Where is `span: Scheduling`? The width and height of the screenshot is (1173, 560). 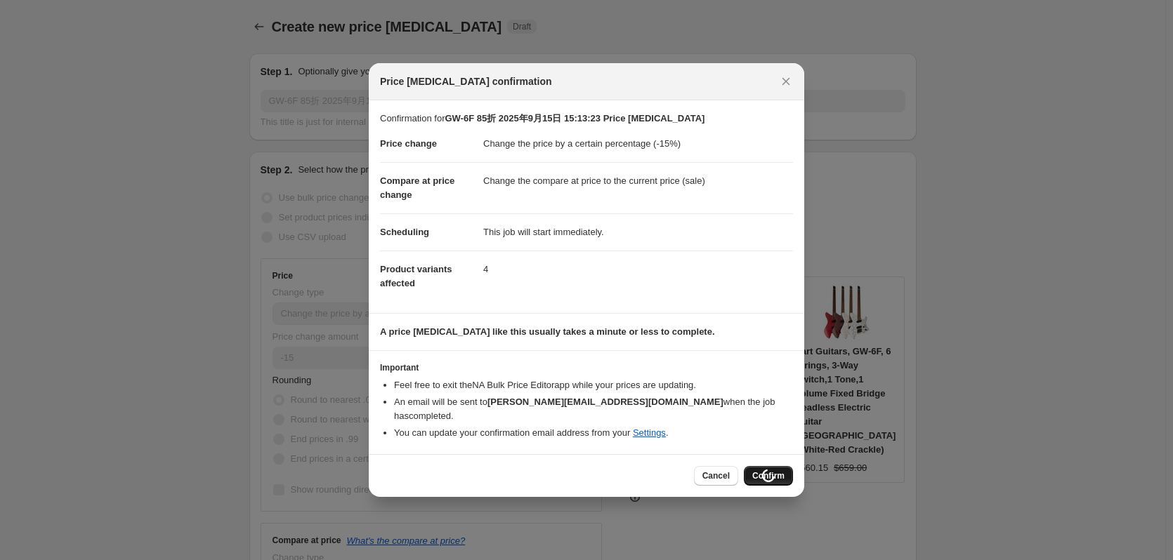
span: Scheduling is located at coordinates (405, 232).